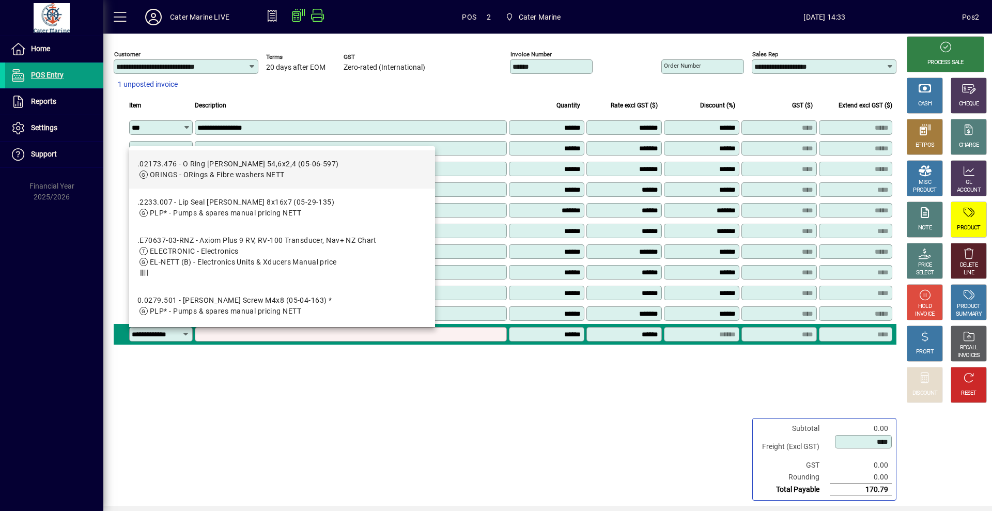 The width and height of the screenshot is (992, 511). I want to click on mat-option: .02173.476 - O Ring Johnson 54,6x2,4 (05-06-597), so click(282, 169).